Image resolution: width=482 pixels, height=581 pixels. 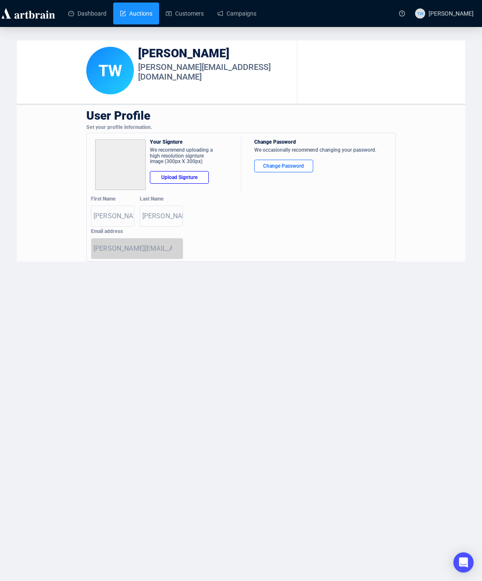 What do you see at coordinates (185, 13) in the screenshot?
I see `a: Customers` at bounding box center [185, 13].